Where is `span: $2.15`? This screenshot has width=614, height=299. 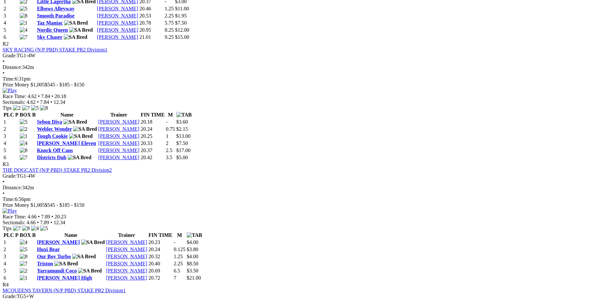
span: $2.15 is located at coordinates (182, 129).